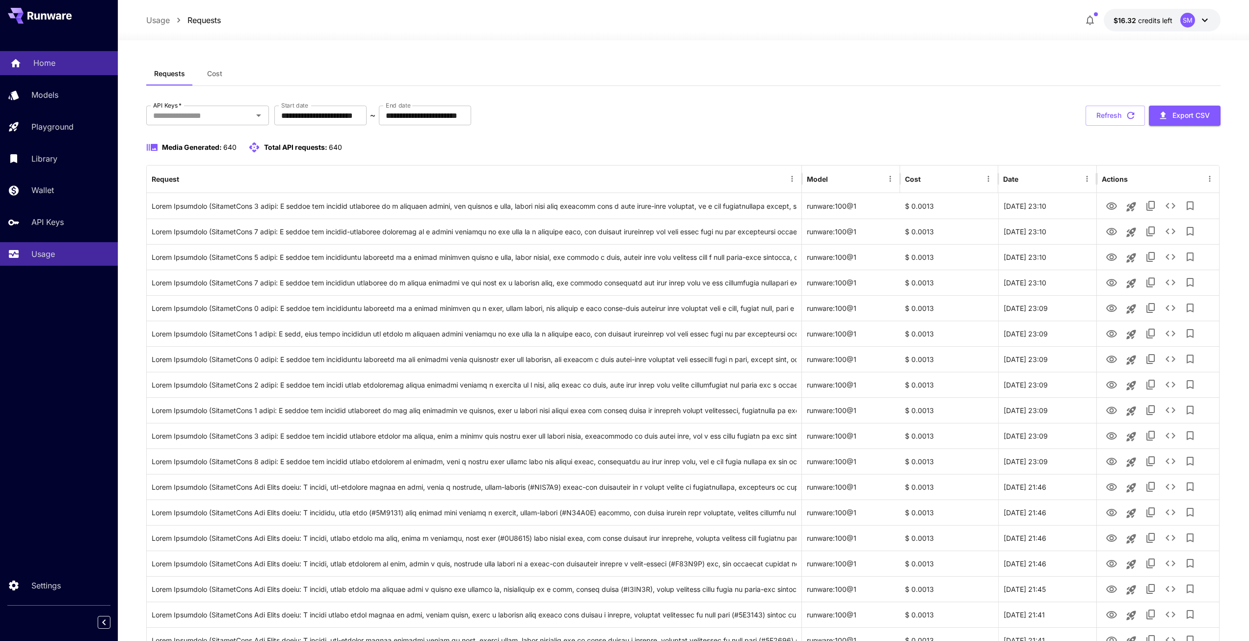 The width and height of the screenshot is (1249, 641). What do you see at coordinates (53, 127) in the screenshot?
I see `p: Playground` at bounding box center [53, 127].